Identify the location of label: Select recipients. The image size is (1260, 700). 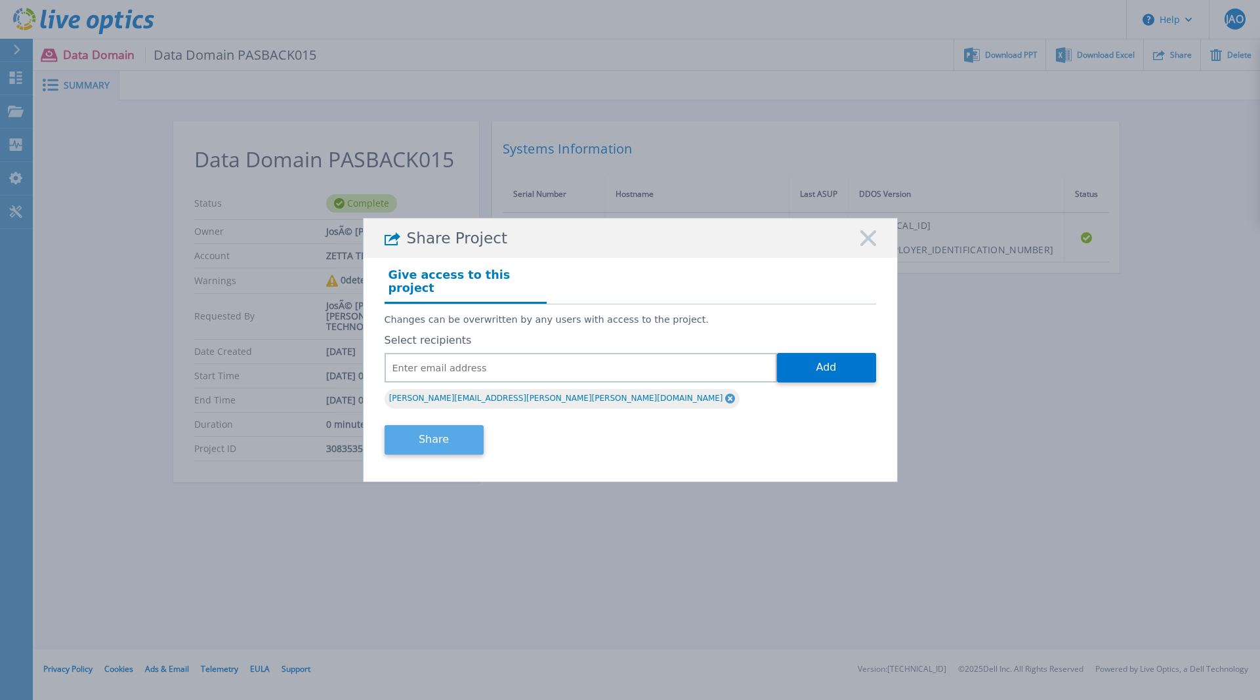
(630, 341).